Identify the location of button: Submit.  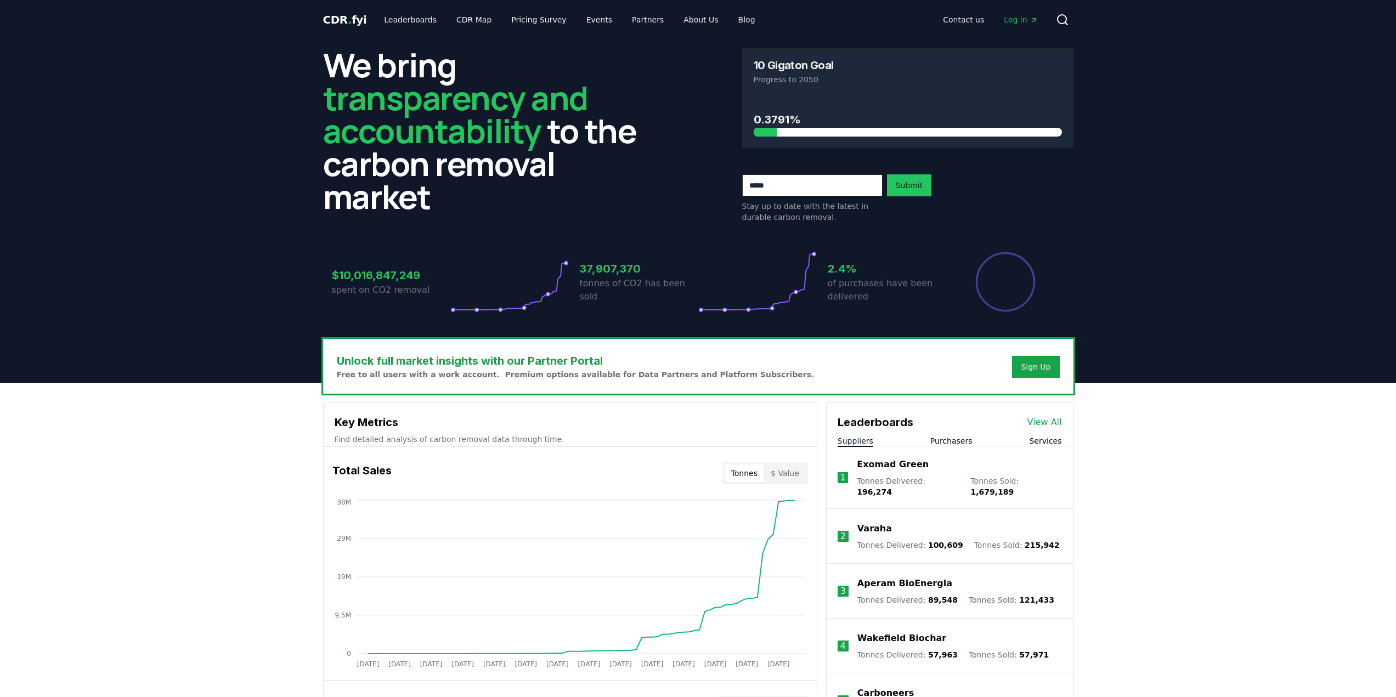
(909, 185).